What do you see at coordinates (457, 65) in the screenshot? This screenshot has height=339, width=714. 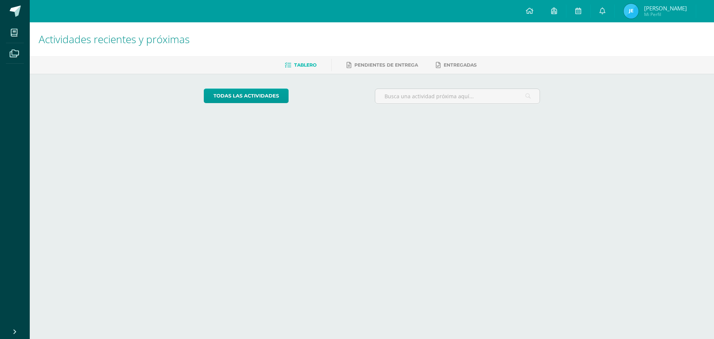 I see `a: Entregadas` at bounding box center [457, 65].